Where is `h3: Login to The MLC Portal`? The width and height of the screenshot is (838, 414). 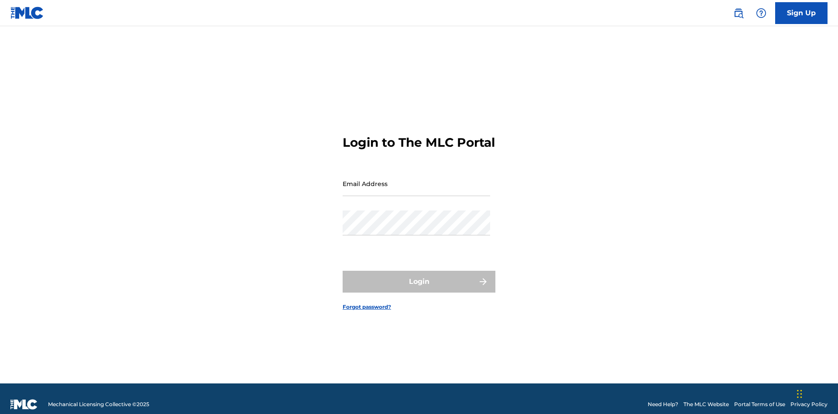 h3: Login to The MLC Portal is located at coordinates (418, 142).